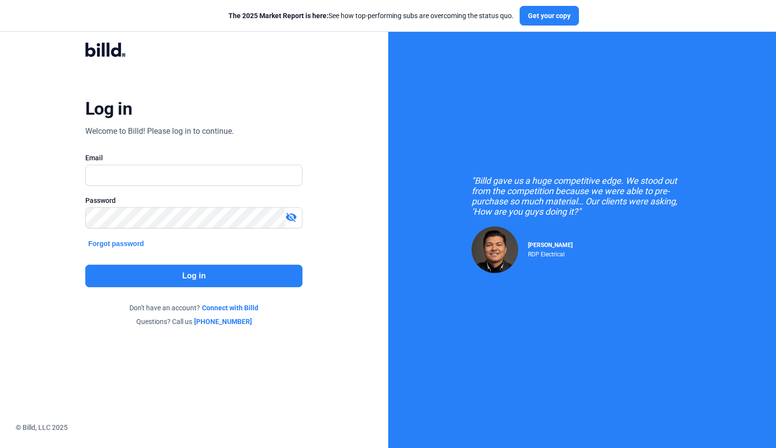  What do you see at coordinates (194, 158) in the screenshot?
I see `div: Email` at bounding box center [194, 158].